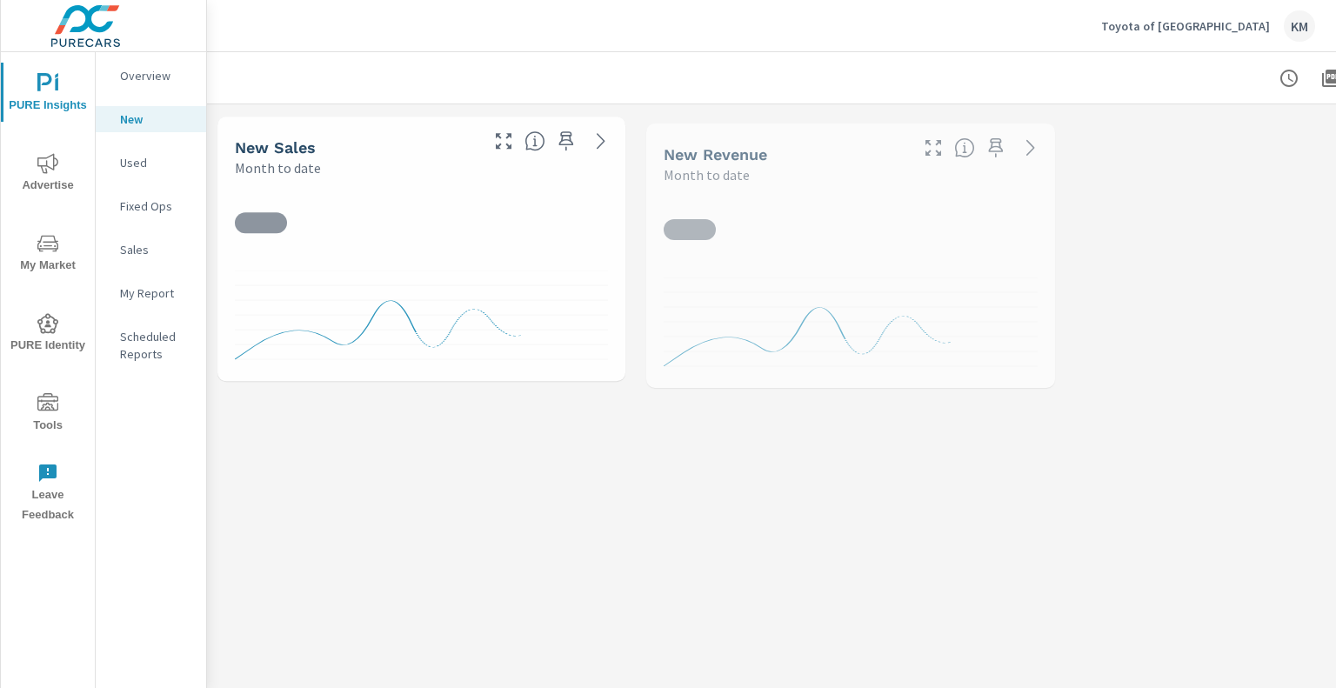 The height and width of the screenshot is (688, 1336). What do you see at coordinates (156, 119) in the screenshot?
I see `p: New` at bounding box center [156, 119].